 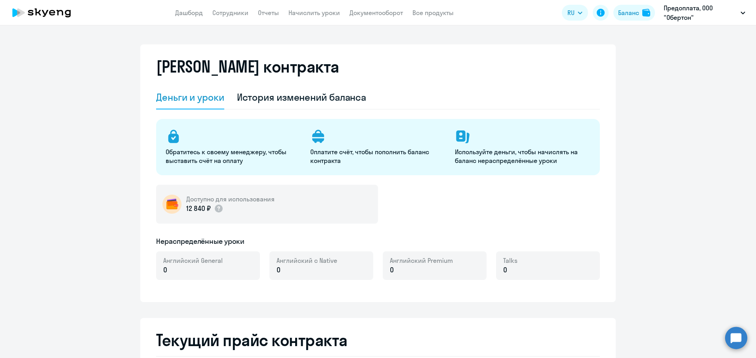 What do you see at coordinates (433, 13) in the screenshot?
I see `a: Все продукты` at bounding box center [433, 13].